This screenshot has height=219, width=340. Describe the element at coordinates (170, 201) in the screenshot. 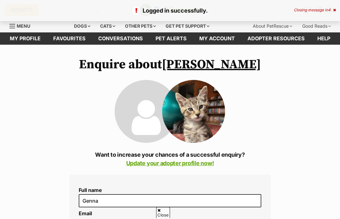

I see `input: E.g. Jimmy Chew` at that location.